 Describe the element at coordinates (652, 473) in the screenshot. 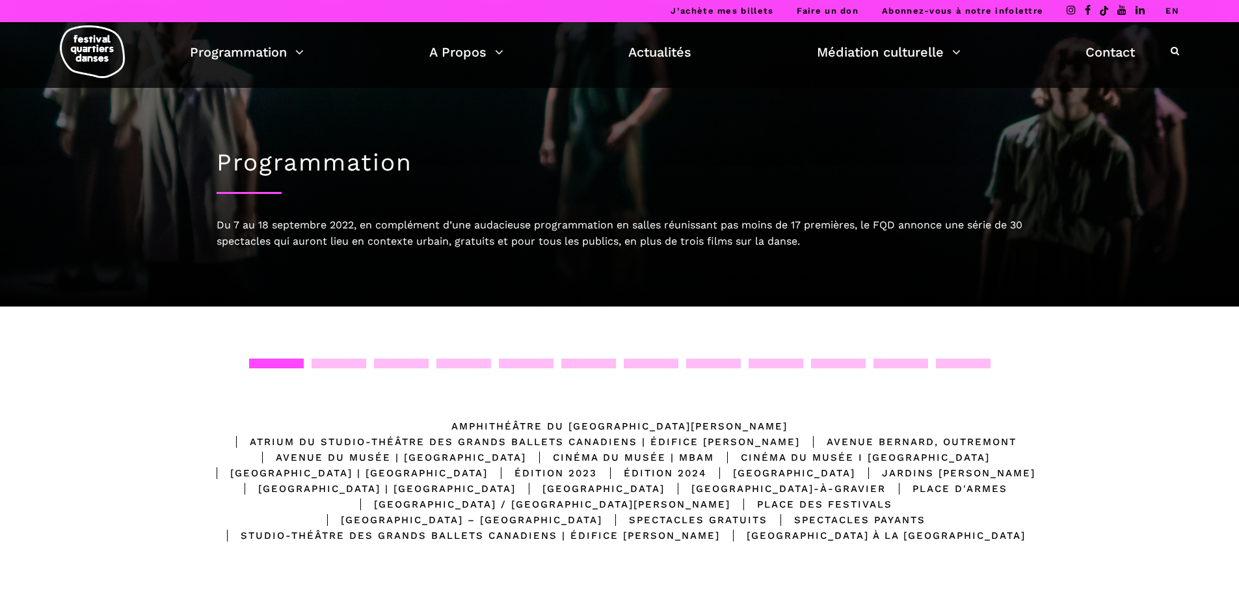

I see `div: Édition 2024` at that location.